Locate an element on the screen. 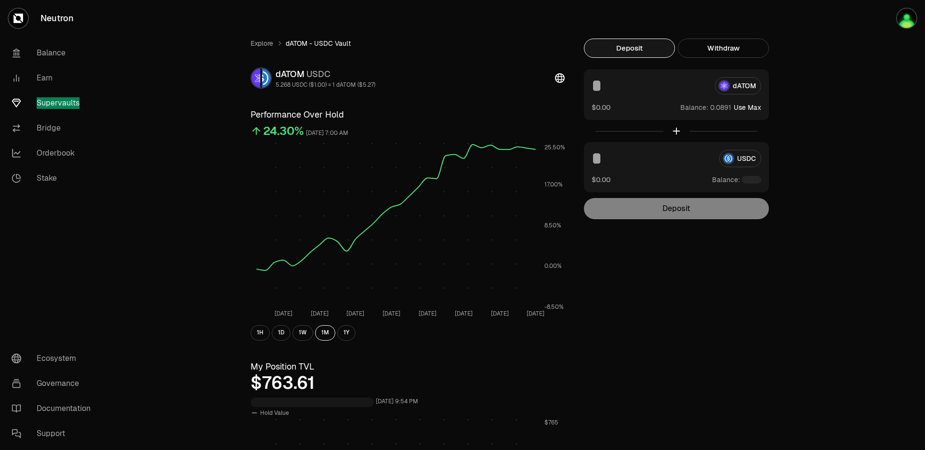 The image size is (925, 450). nav: breadcrumb is located at coordinates (408, 43).